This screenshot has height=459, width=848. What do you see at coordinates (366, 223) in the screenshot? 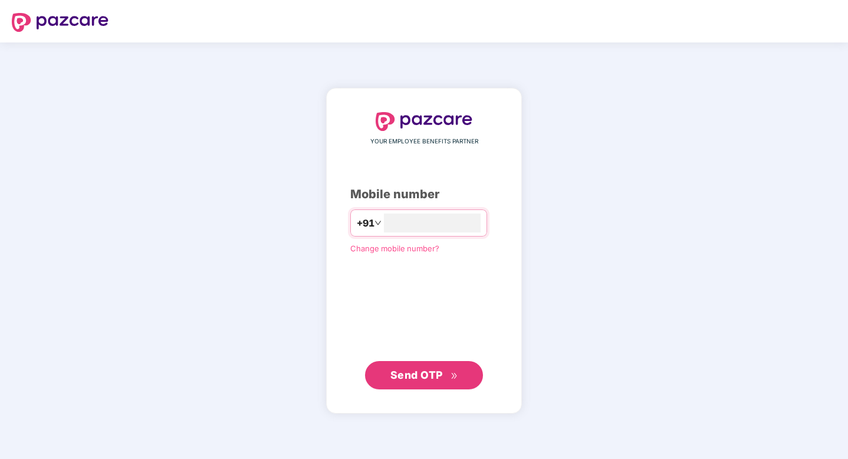
I see `span: +91` at bounding box center [366, 223].